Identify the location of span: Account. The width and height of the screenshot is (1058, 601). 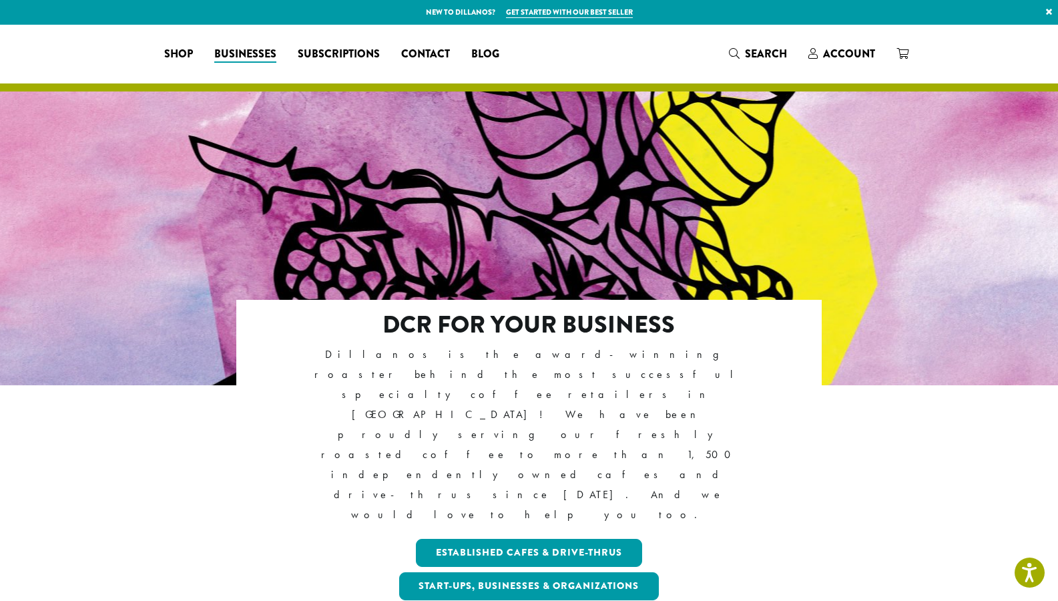
(849, 53).